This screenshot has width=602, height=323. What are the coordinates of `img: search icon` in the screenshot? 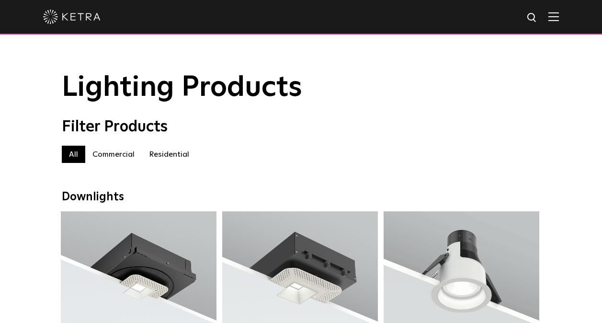 It's located at (532, 18).